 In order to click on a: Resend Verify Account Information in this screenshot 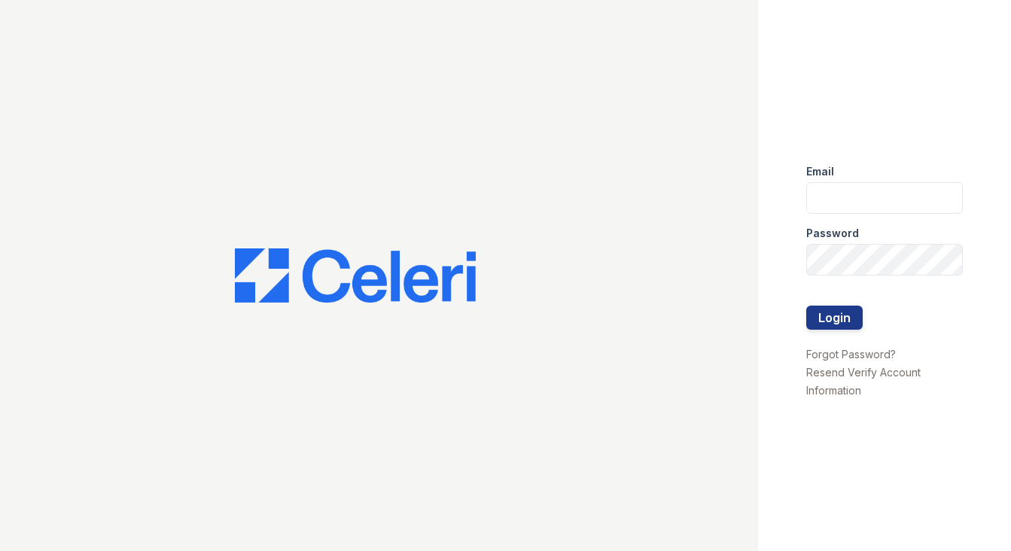, I will do `click(864, 381)`.